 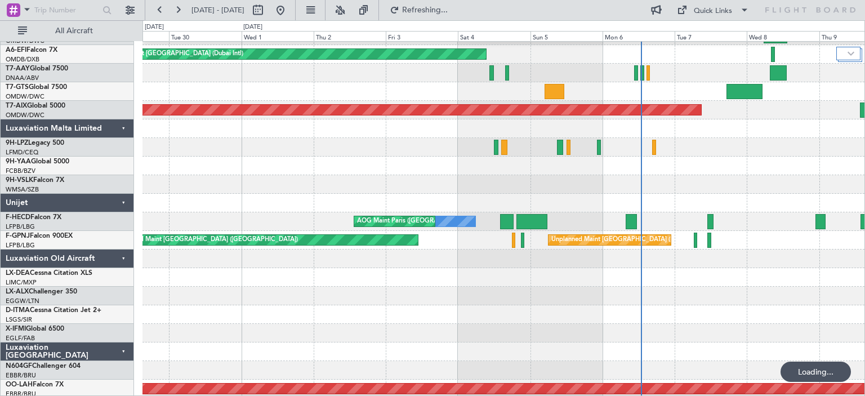 I want to click on div: Loading..., so click(x=816, y=372).